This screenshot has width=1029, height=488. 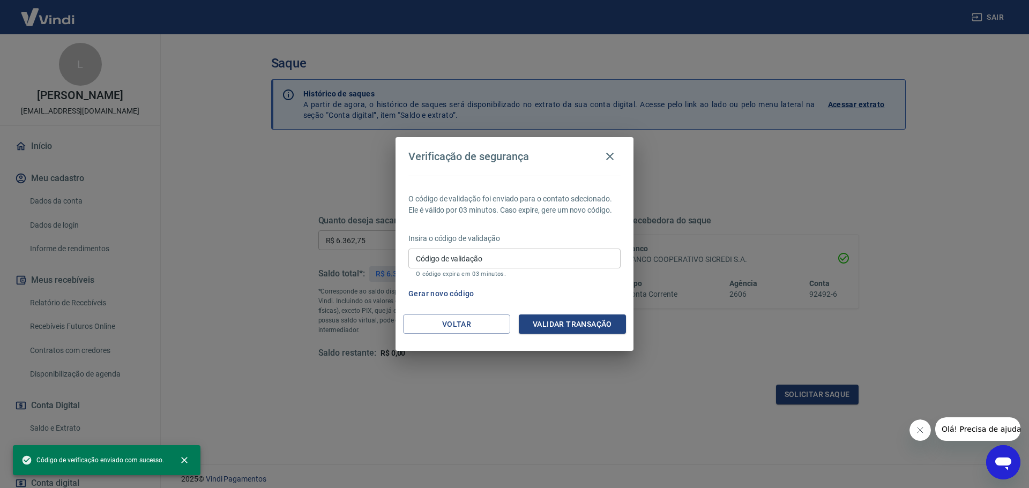 I want to click on p: O código expira em 03 minutos., so click(x=515, y=274).